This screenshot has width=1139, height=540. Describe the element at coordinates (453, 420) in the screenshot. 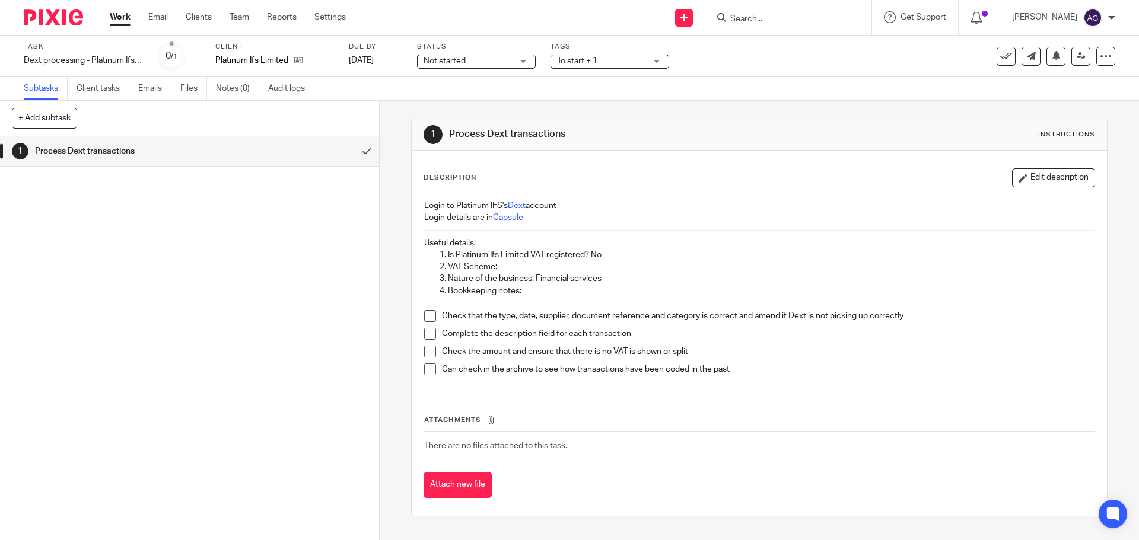

I see `span: Attachments` at that location.